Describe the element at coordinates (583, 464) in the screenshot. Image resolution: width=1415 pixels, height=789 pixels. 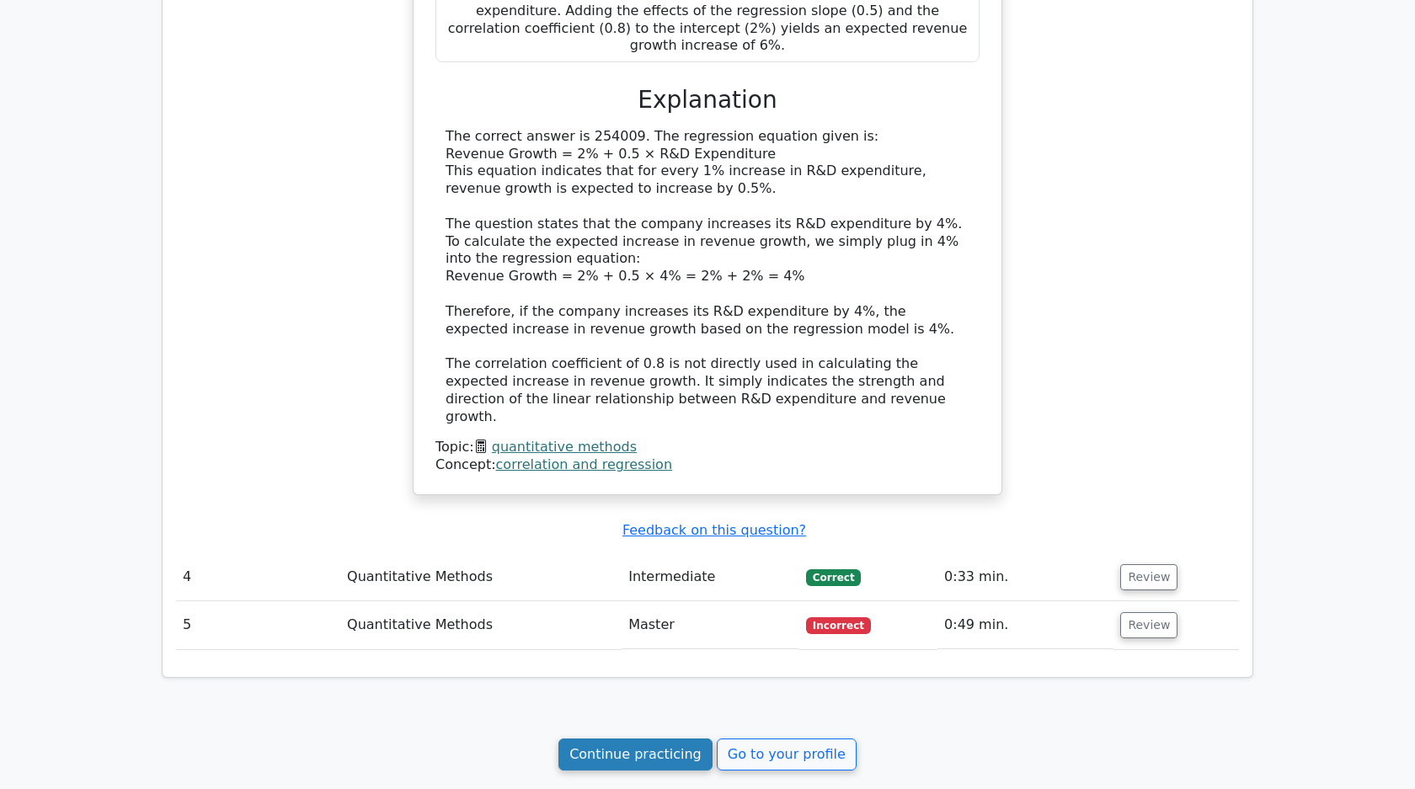
I see `a: correlation and regression` at that location.